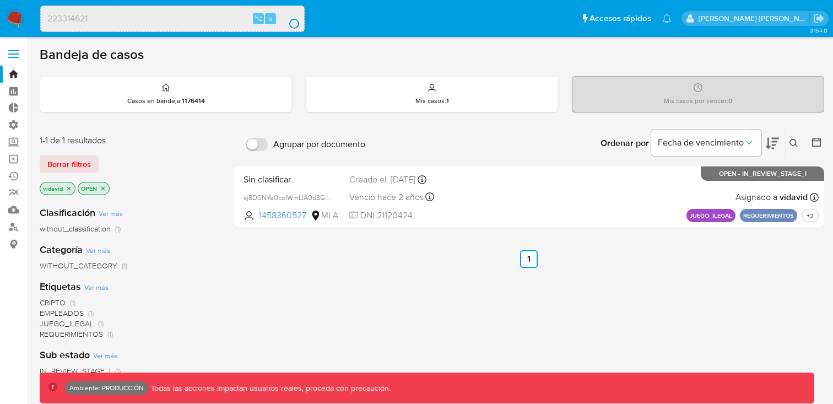  What do you see at coordinates (754, 18) in the screenshot?
I see `p: victor.david@mercadolibre.com.co` at bounding box center [754, 18].